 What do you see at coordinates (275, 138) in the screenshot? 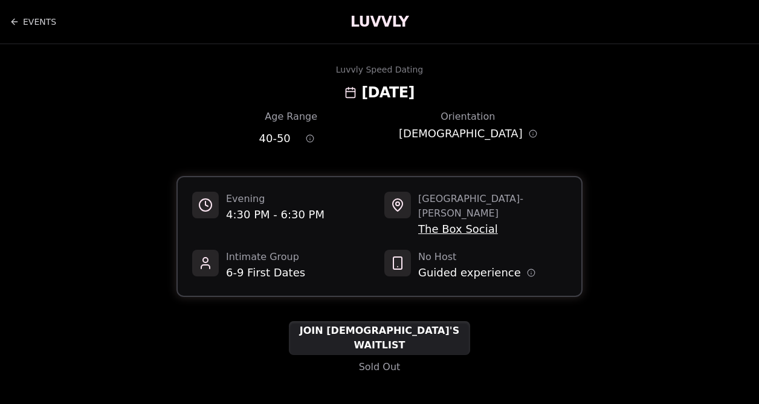
I see `span: 40 - 50` at bounding box center [275, 138].